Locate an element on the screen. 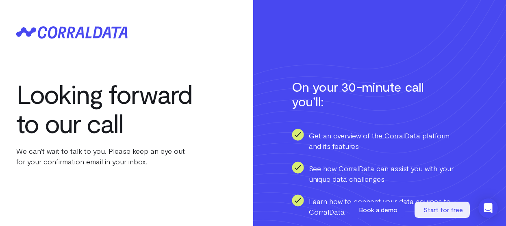  a: Start for free is located at coordinates (443, 210).